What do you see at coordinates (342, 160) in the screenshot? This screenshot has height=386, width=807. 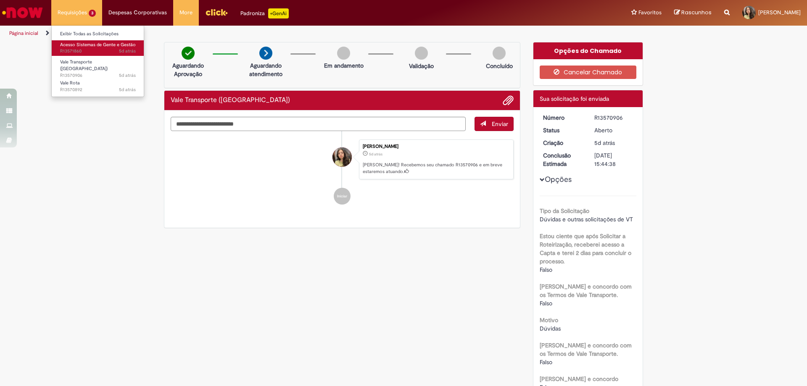 I see `li: Priscilla Barbosa Marques` at bounding box center [342, 160].